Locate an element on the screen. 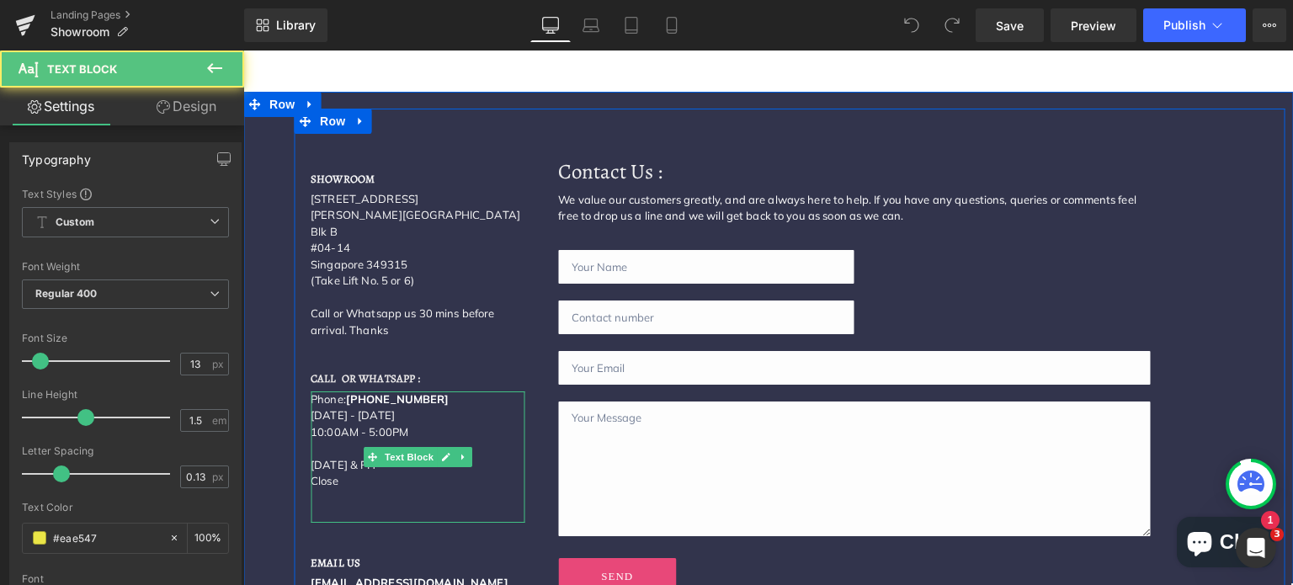 This screenshot has height=585, width=1293. font: #04-14 is located at coordinates (87, 197).